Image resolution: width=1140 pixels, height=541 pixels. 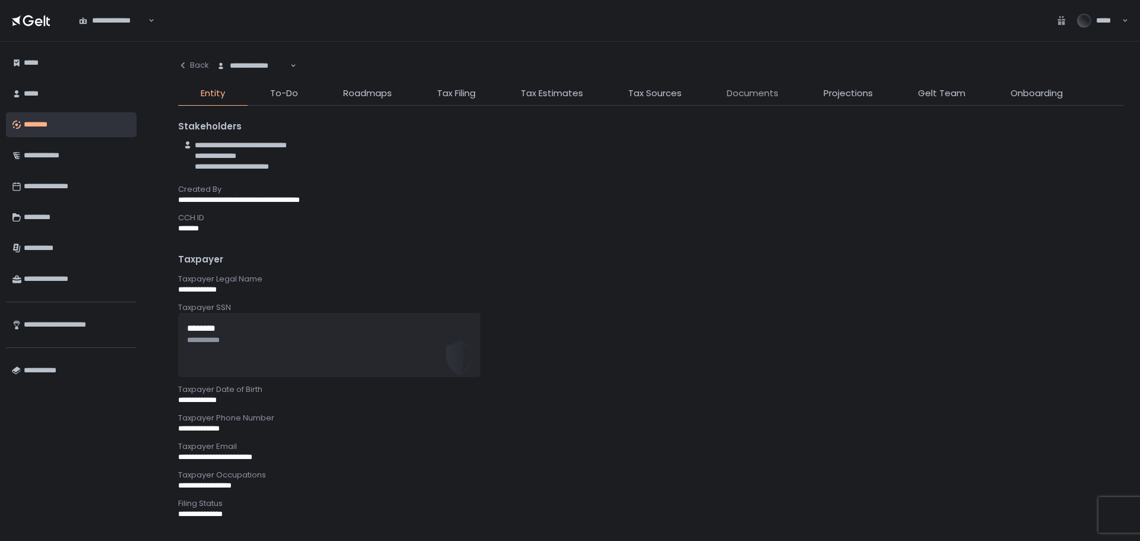 What do you see at coordinates (367, 93) in the screenshot?
I see `span: Roadmaps` at bounding box center [367, 93].